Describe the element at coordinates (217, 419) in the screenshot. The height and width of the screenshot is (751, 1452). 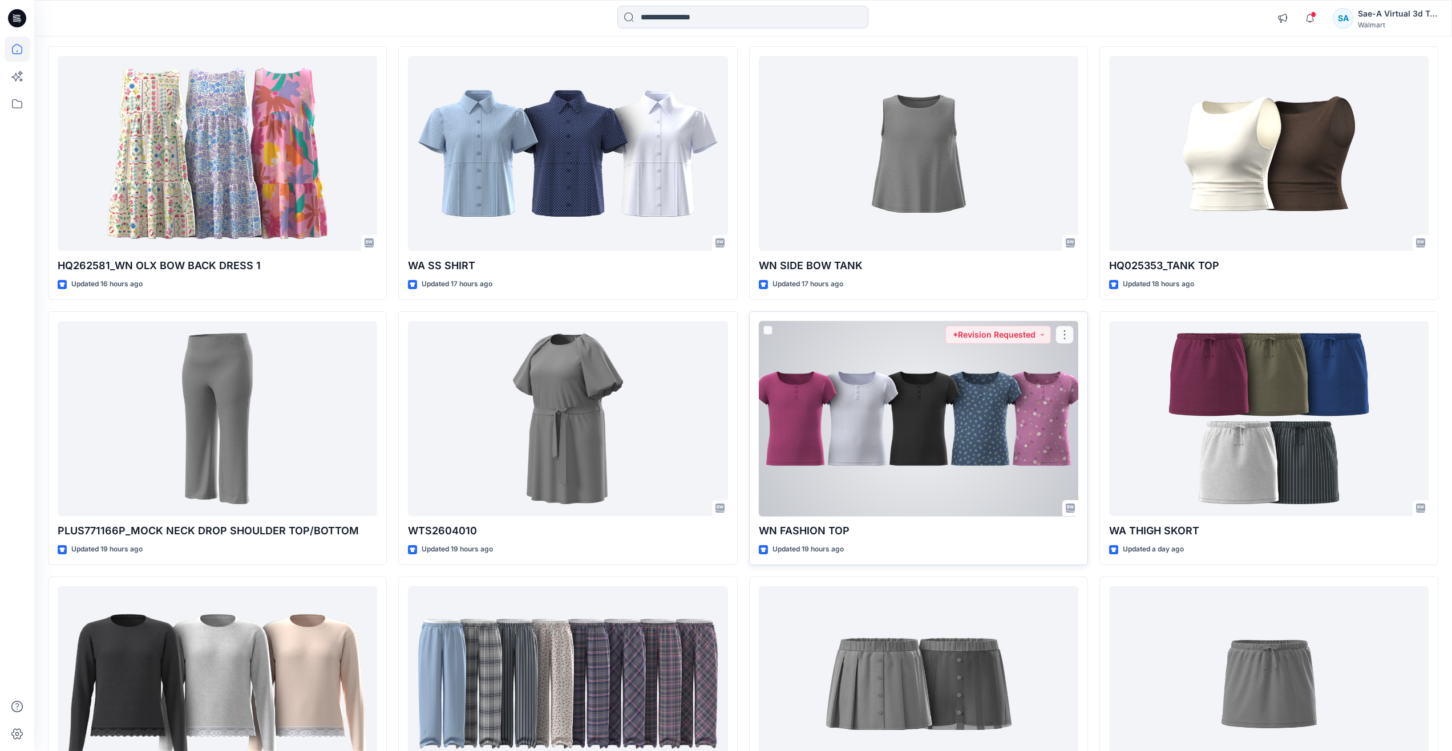
I see `a: PLUS771166P_MOCK NECK DROP SHOULDER TOP/BOTTOM` at that location.